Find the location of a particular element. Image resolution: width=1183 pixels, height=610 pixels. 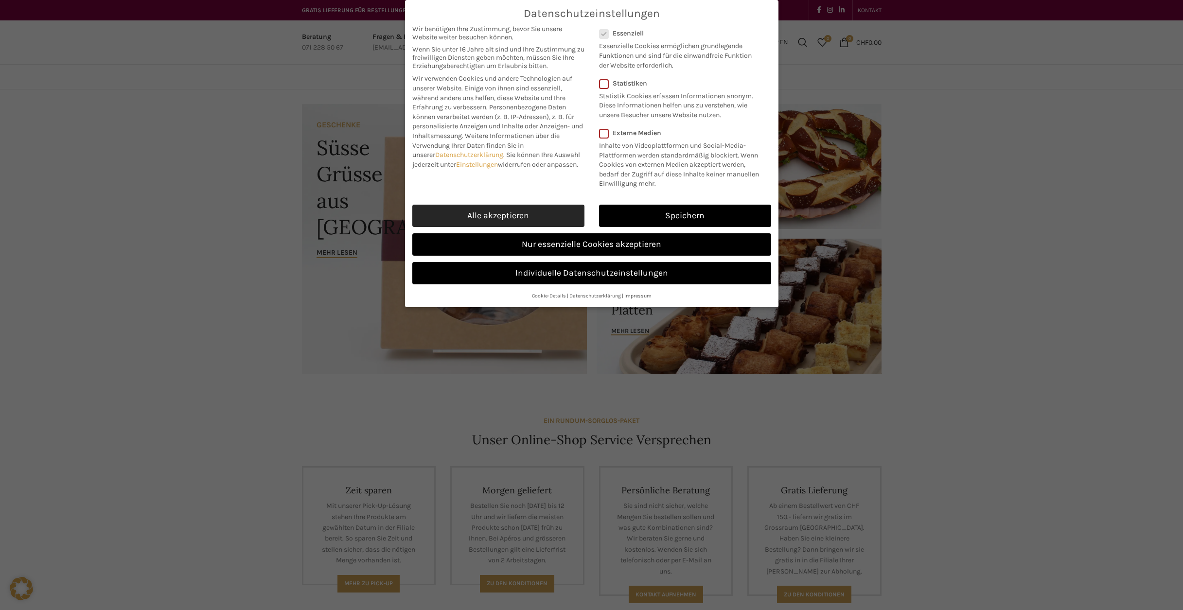

span: Sie können Ihre Auswahl jederzeit unter widerrufen oder anpassen. is located at coordinates (496, 159).